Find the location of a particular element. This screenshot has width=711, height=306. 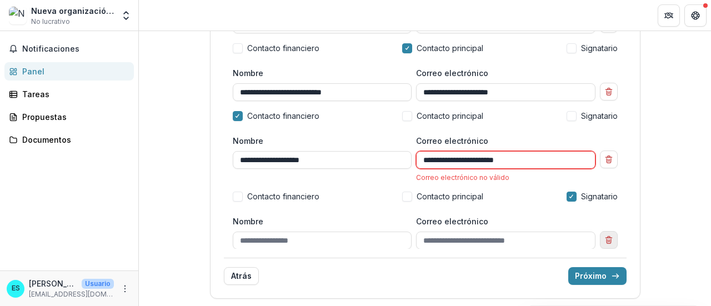

button: Fogonadura is located at coordinates (668, 16).